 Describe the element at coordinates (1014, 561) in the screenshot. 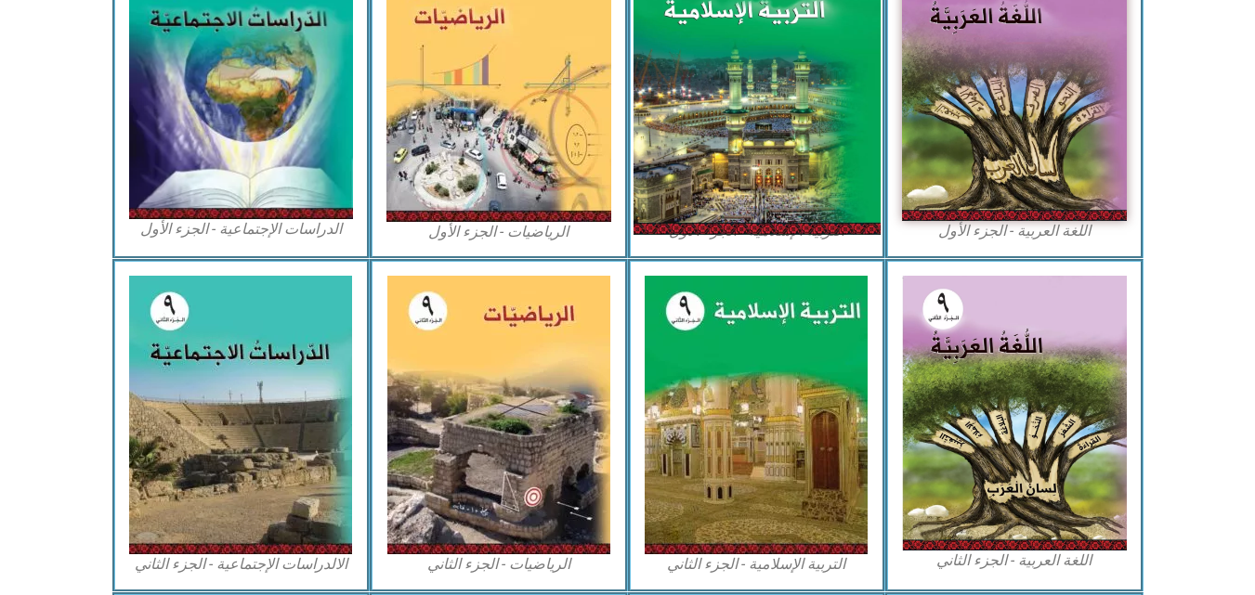

I see `figcaption: اللغة العربية - الجزء الثاني` at that location.